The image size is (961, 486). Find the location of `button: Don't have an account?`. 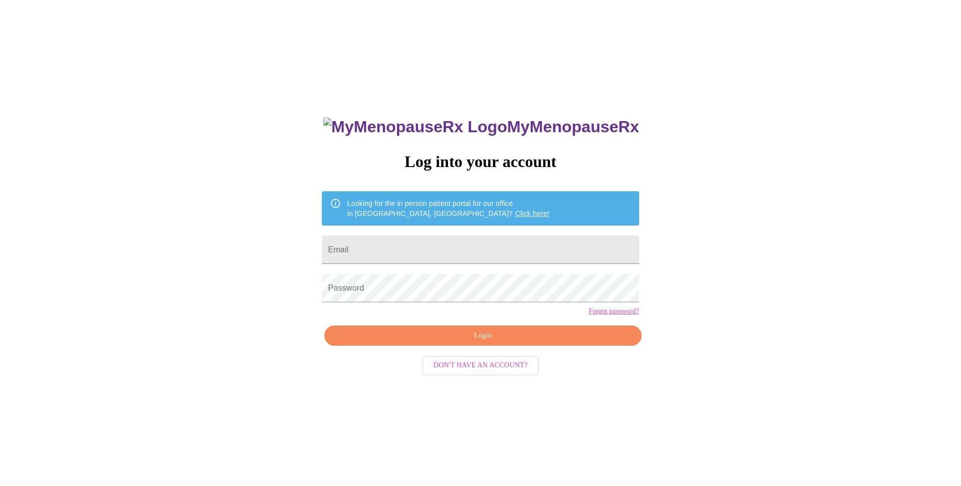

button: Don't have an account? is located at coordinates (480, 365).